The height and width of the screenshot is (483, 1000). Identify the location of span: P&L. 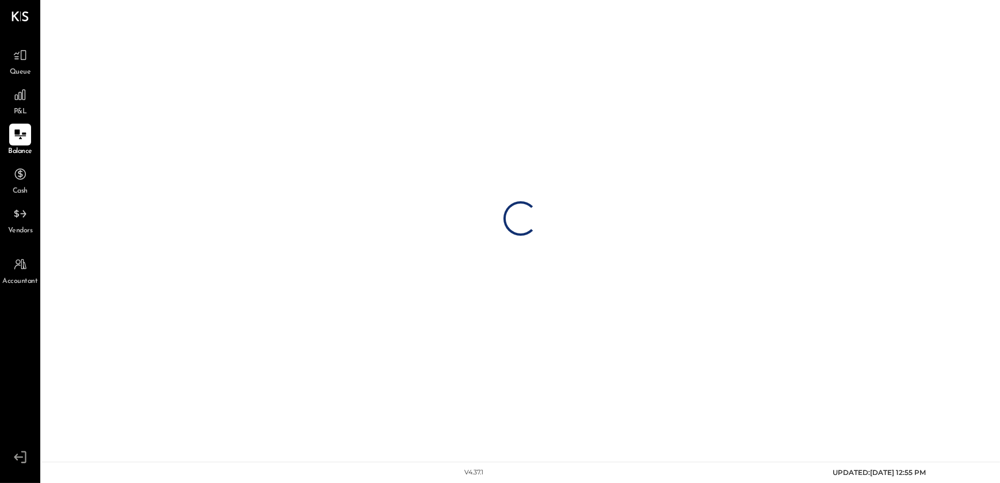
(20, 112).